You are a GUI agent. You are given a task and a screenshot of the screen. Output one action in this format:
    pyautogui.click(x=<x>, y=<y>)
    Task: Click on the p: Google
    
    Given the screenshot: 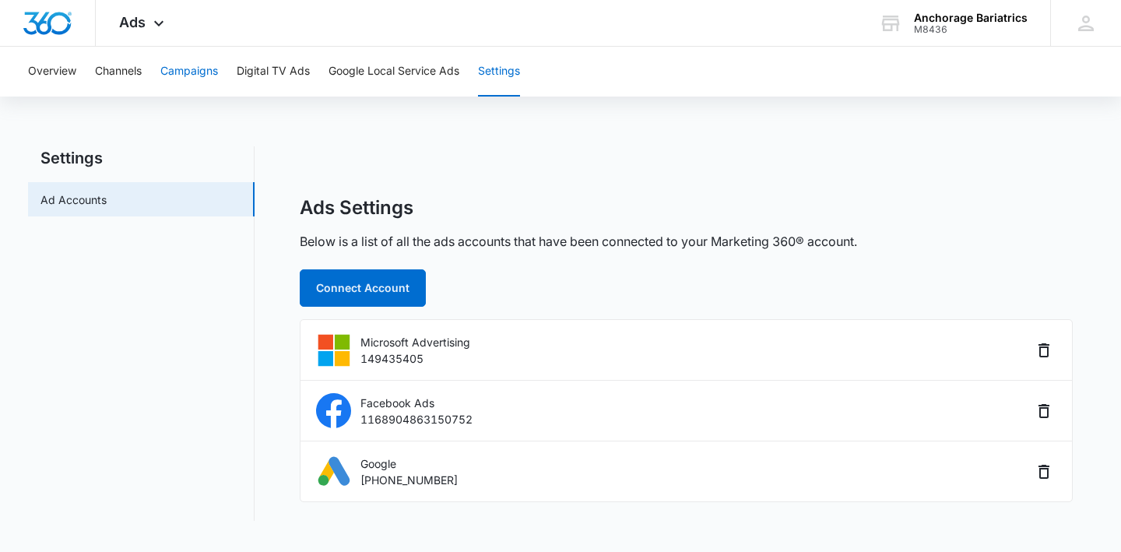 What is the action you would take?
    pyautogui.click(x=409, y=463)
    